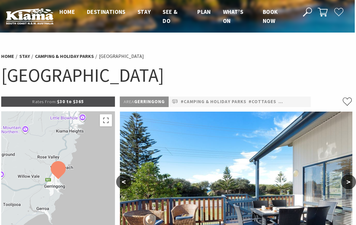 The height and width of the screenshot is (225, 356). What do you see at coordinates (296, 102) in the screenshot?
I see `a: #Pet Friendly` at bounding box center [296, 102].